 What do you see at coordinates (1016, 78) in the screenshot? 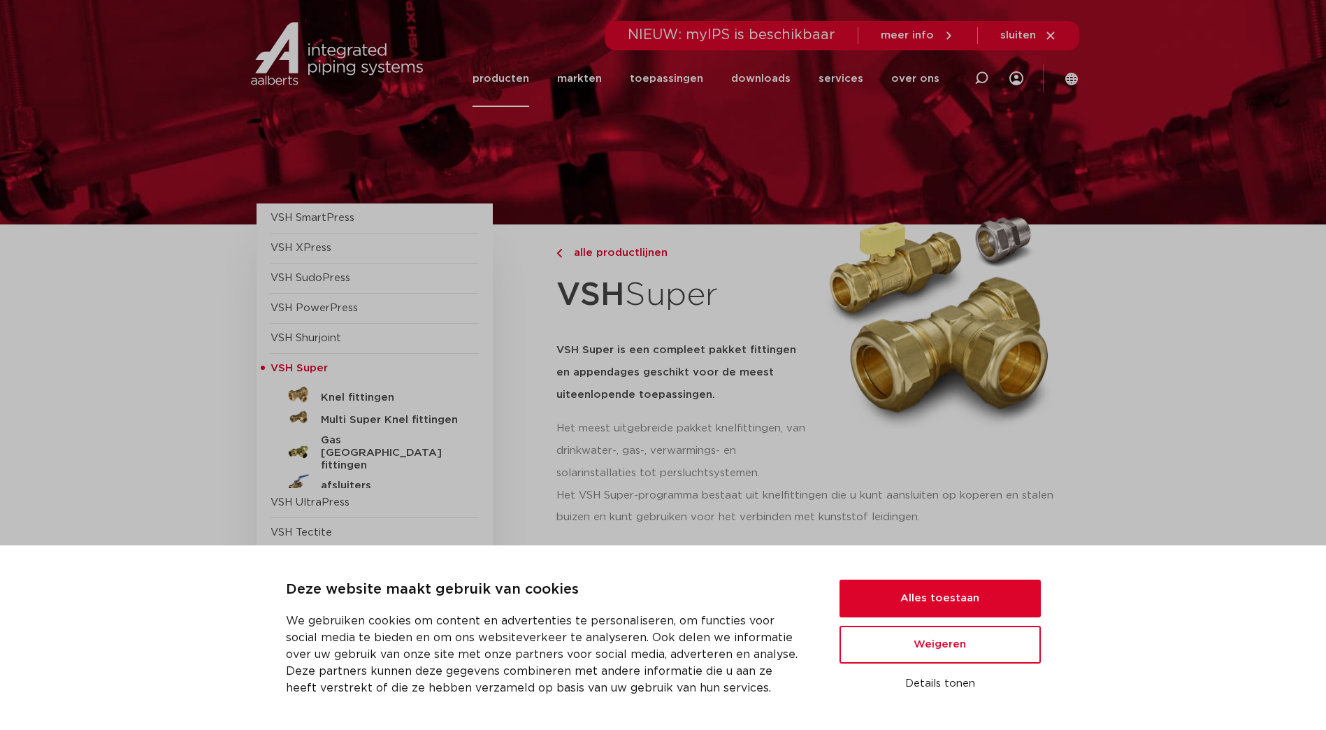
I see `div: my IPS` at bounding box center [1016, 78].